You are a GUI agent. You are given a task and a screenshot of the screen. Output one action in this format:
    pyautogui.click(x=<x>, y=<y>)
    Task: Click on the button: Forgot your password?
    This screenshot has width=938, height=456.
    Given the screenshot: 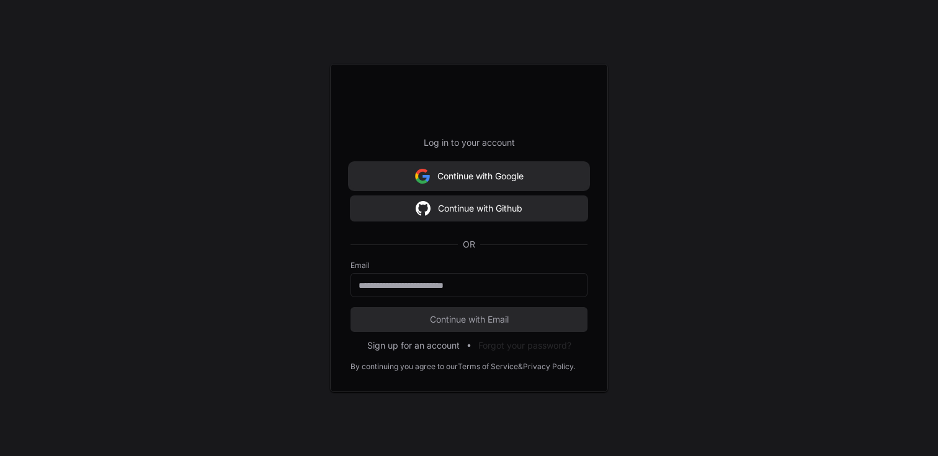 What is the action you would take?
    pyautogui.click(x=525, y=346)
    